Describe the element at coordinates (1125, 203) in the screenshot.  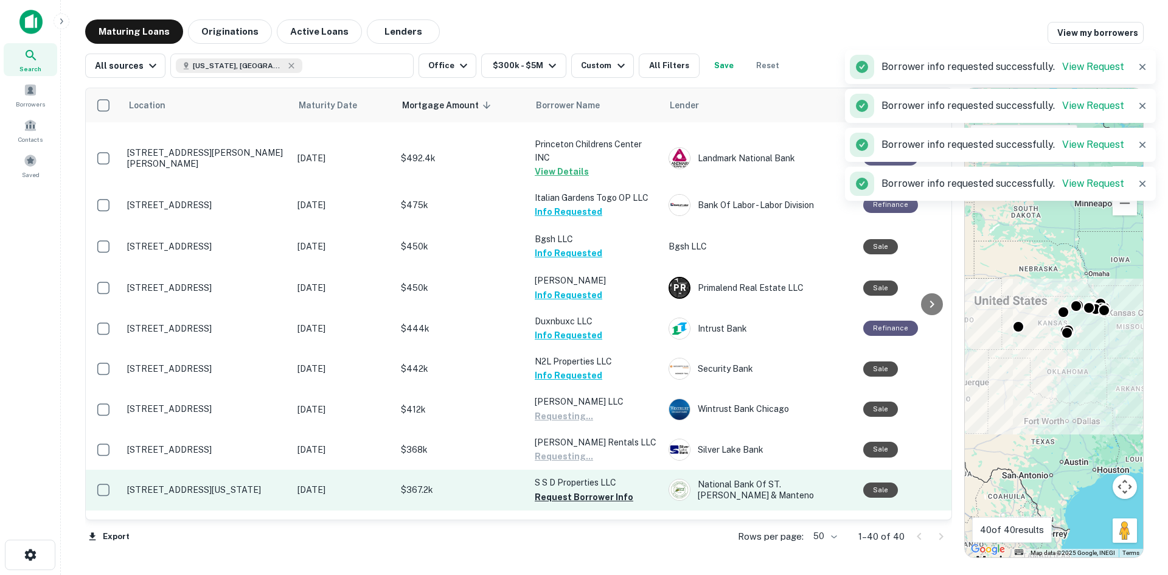
I see `button: Zoom out` at that location.